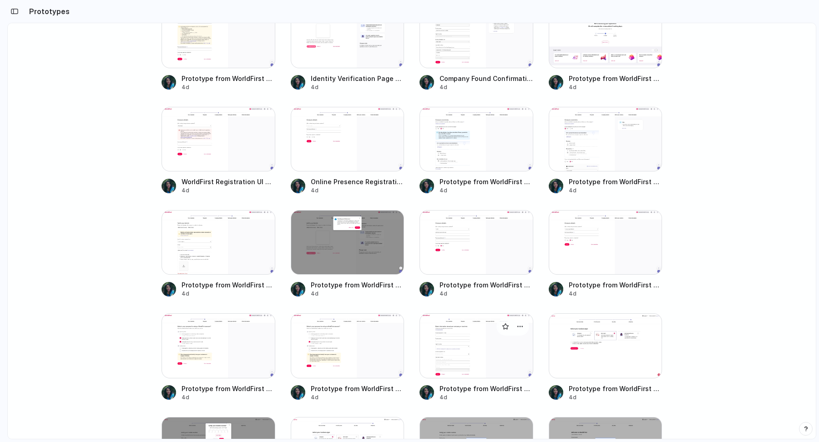  What do you see at coordinates (228, 285) in the screenshot?
I see `span: Prototype from WorldFirst Registration v19` at bounding box center [228, 285].